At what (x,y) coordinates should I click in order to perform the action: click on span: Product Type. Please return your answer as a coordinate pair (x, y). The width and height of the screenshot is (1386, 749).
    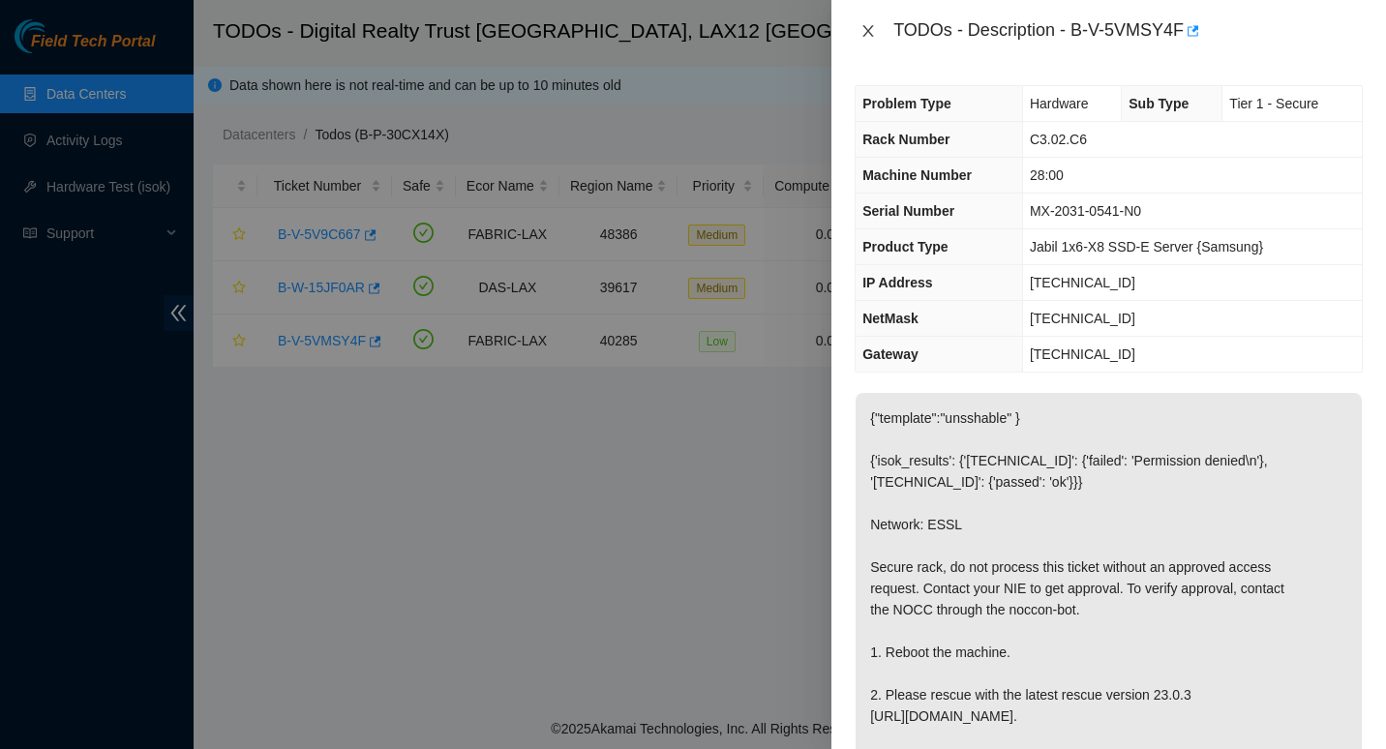
    Looking at the image, I should click on (905, 247).